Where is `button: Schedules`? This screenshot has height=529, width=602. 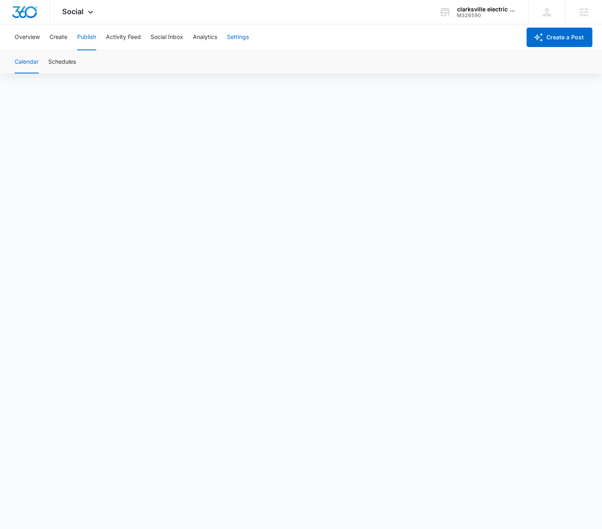 button: Schedules is located at coordinates (62, 62).